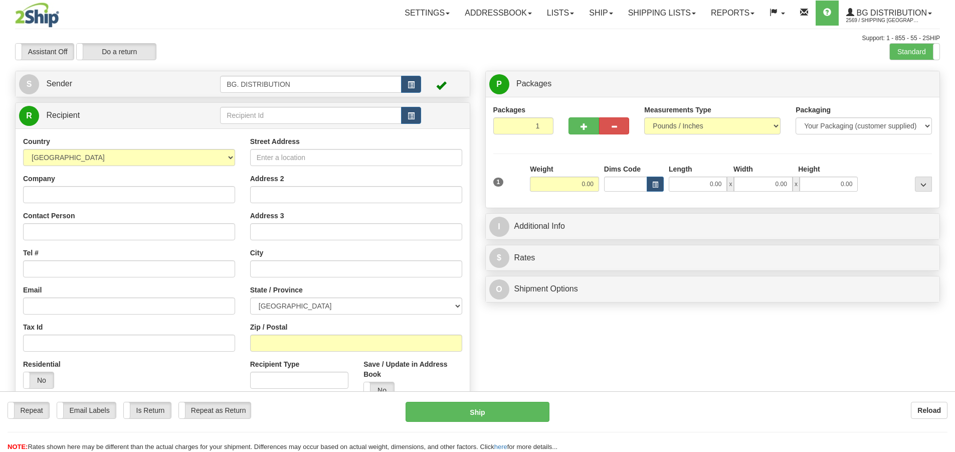 This screenshot has width=955, height=452. I want to click on span: Sender, so click(59, 83).